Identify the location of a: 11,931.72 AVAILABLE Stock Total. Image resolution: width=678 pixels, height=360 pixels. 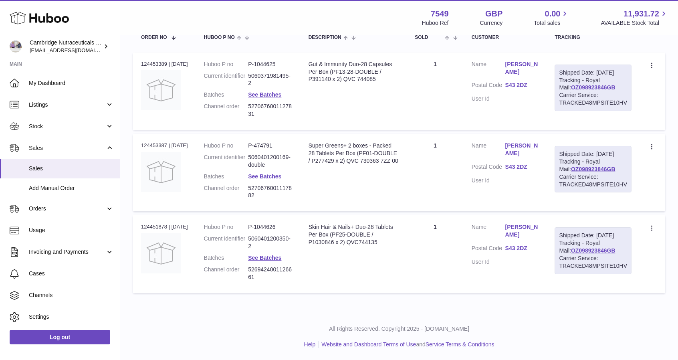
(635, 18).